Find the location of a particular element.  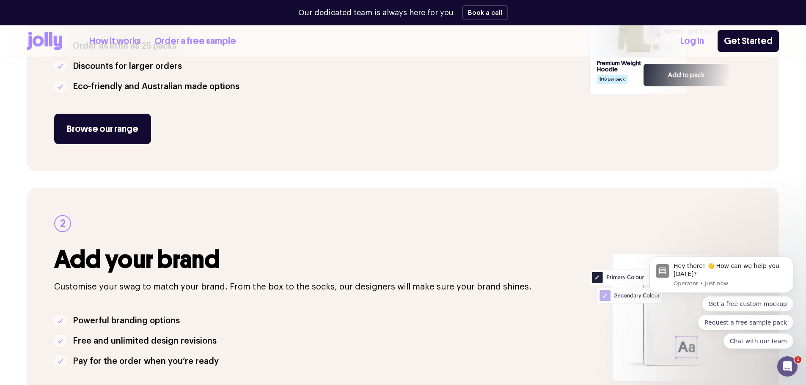

p: Eco-friendly and Australian made options is located at coordinates (156, 87).